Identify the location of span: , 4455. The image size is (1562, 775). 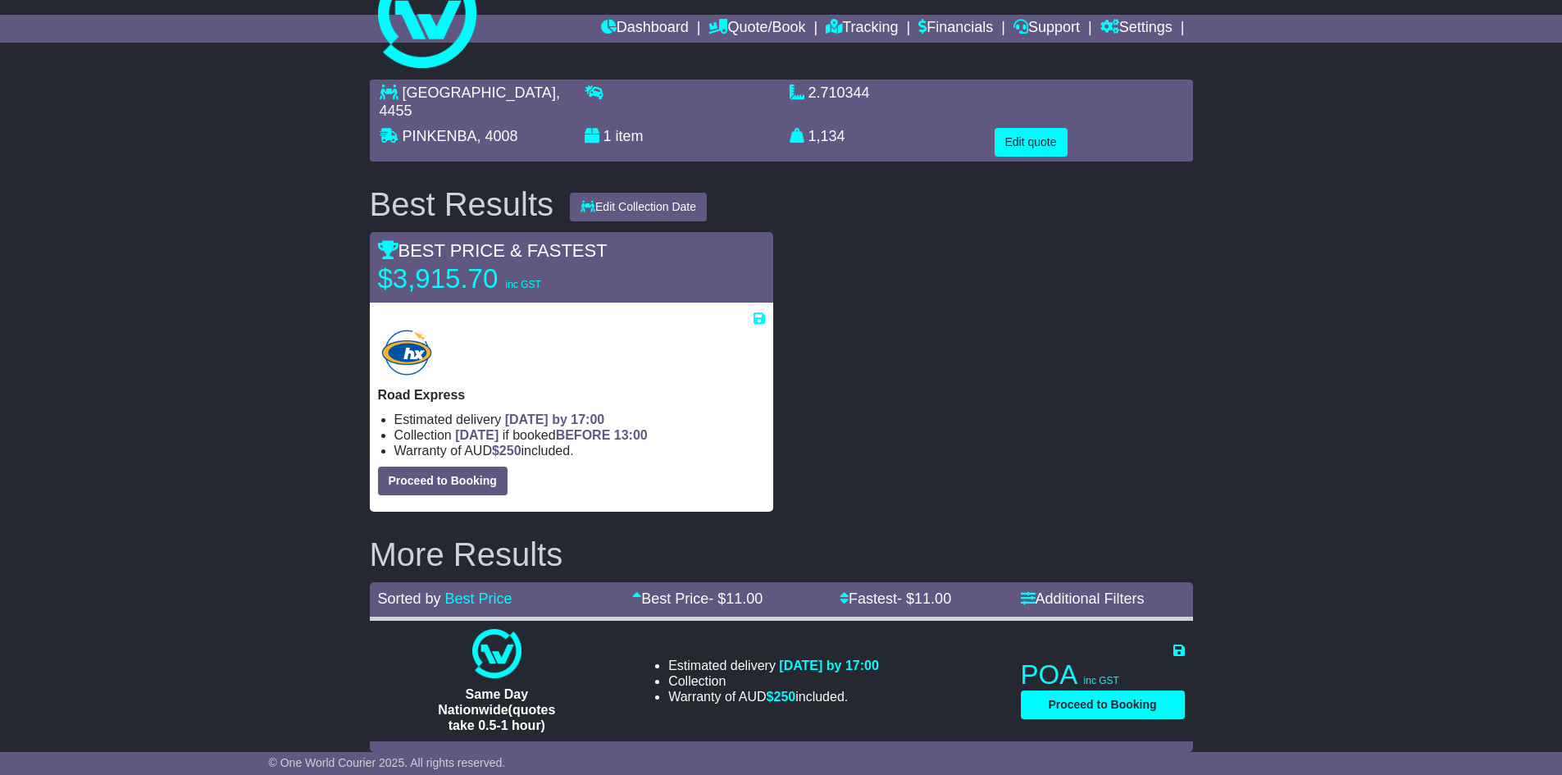
(470, 102).